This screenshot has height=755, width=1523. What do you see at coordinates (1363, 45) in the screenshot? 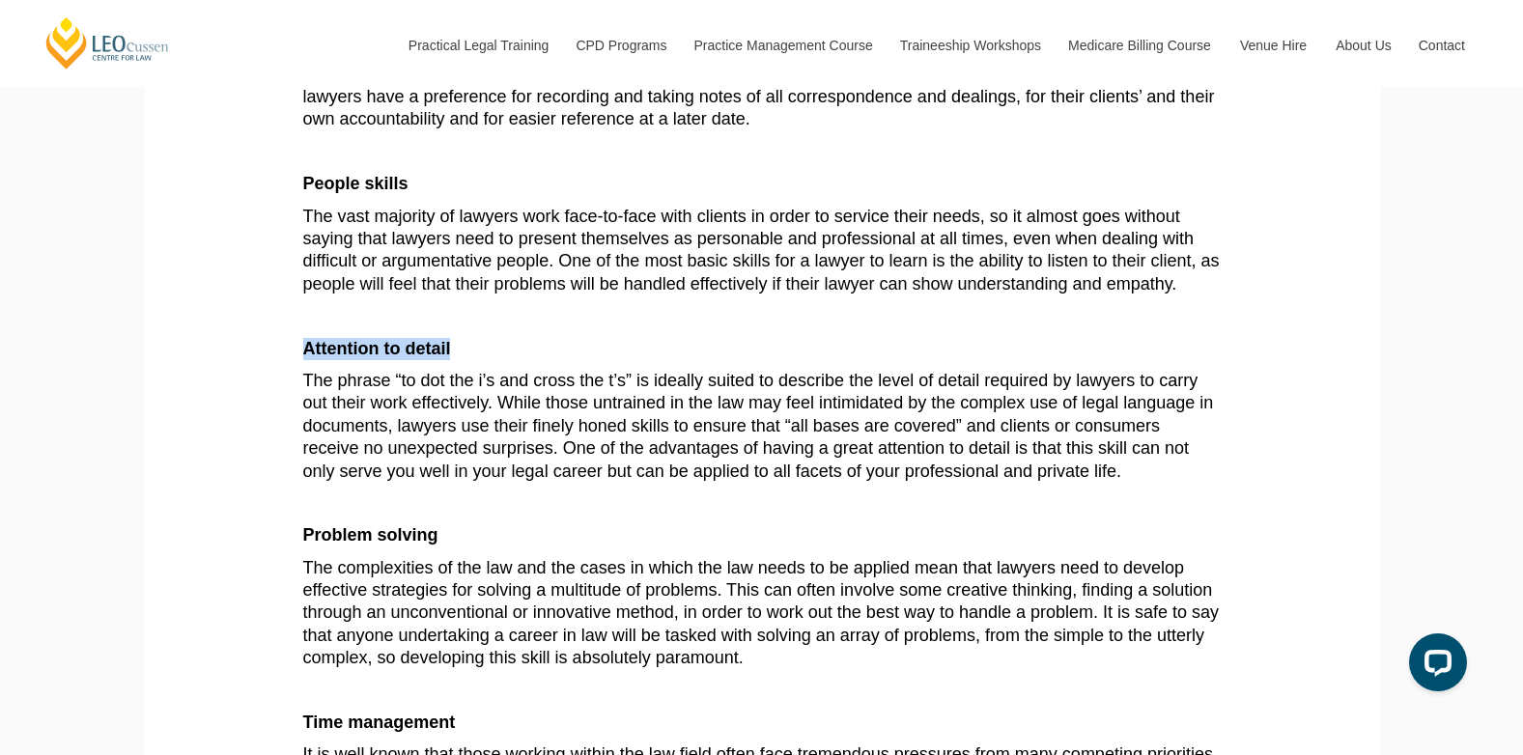
I see `a: About Us` at bounding box center [1363, 45].